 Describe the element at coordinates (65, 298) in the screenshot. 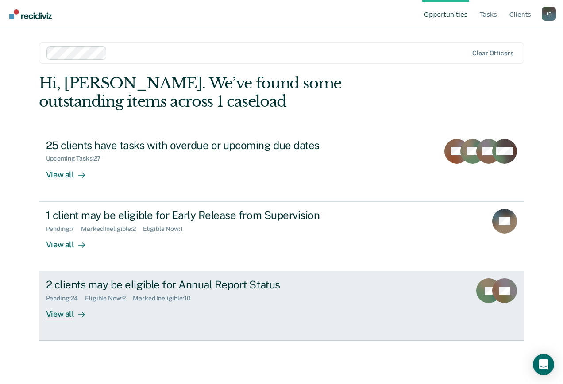

I see `div: Pending : 24` at that location.